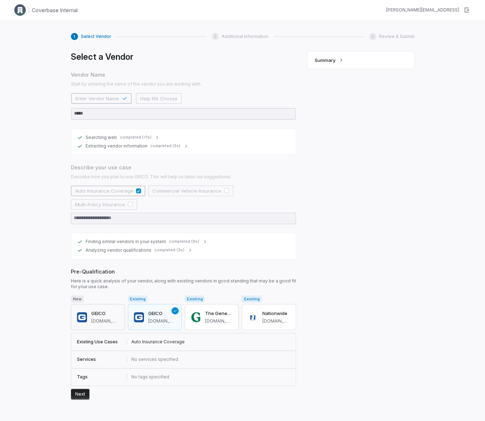 The image size is (485, 421). Describe the element at coordinates (373, 37) in the screenshot. I see `div: 3` at that location.